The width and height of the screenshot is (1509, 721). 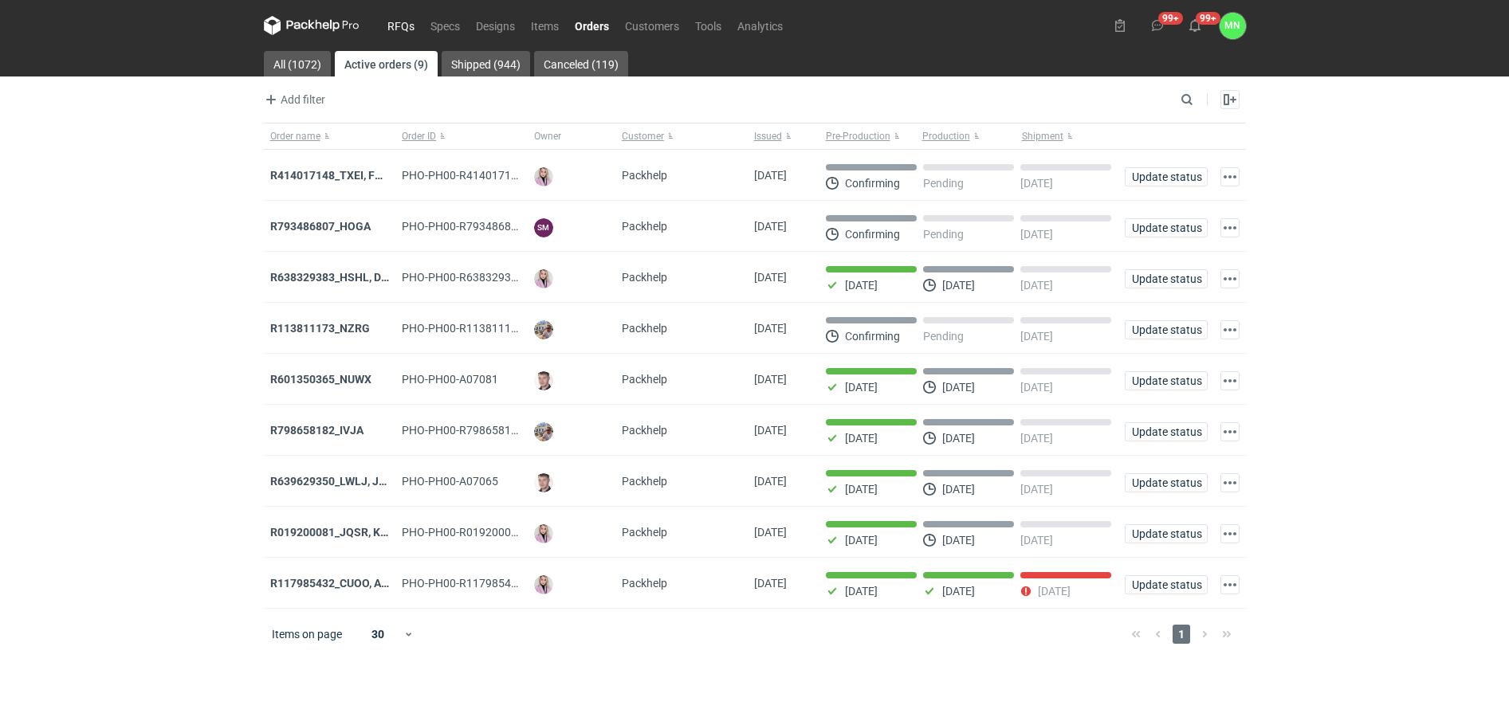 What do you see at coordinates (1232, 26) in the screenshot?
I see `figcaption: MN` at bounding box center [1232, 26].